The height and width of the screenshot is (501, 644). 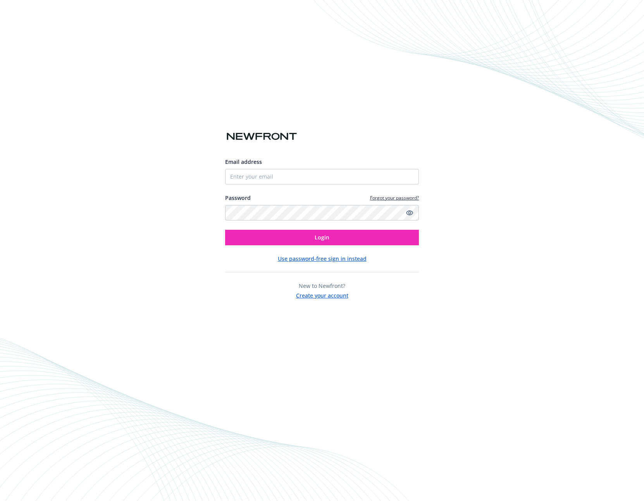 I want to click on a: Forgot your password?, so click(x=395, y=198).